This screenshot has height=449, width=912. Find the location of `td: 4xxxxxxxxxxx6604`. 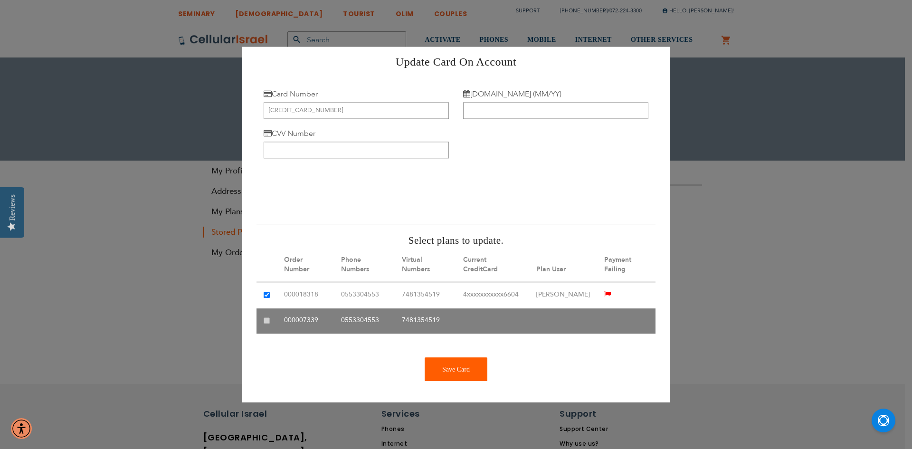

td: 4xxxxxxxxxxx6604 is located at coordinates (493, 295).